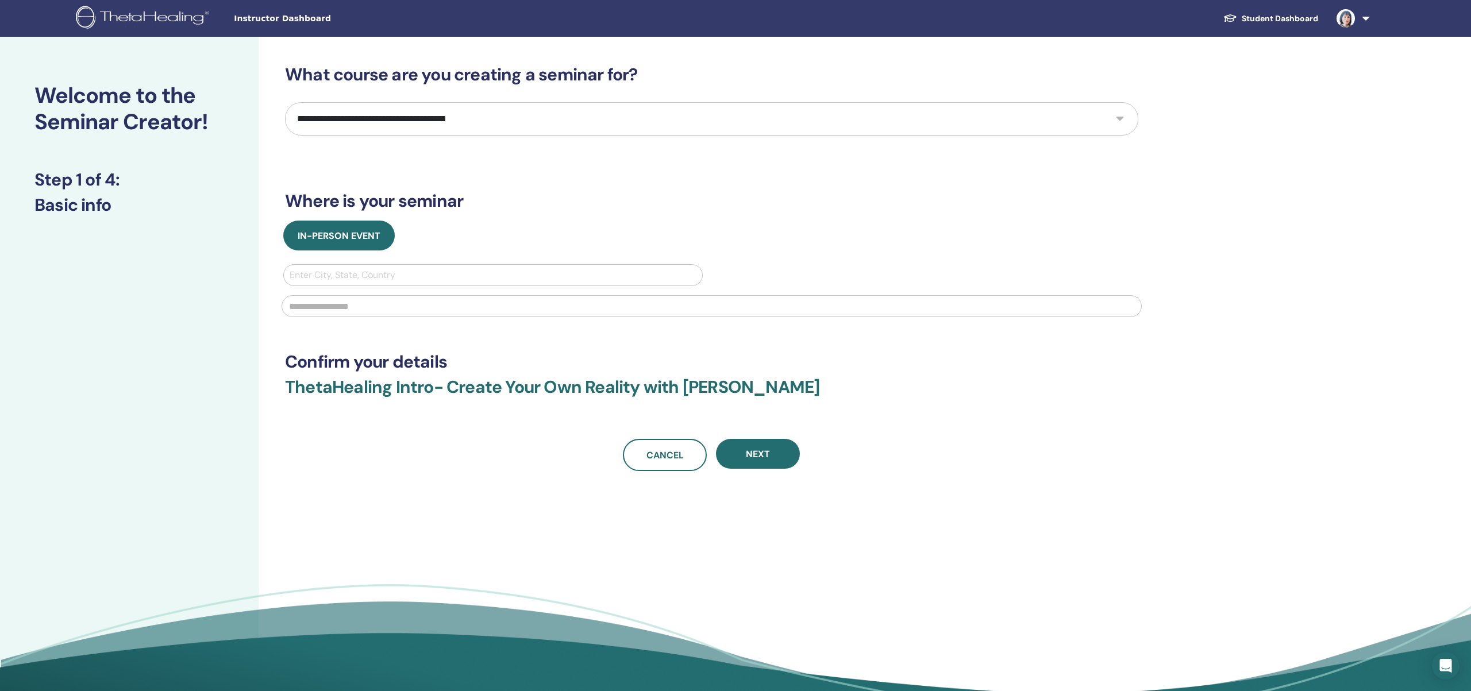  Describe the element at coordinates (339, 236) in the screenshot. I see `button: In-Person Event` at that location.